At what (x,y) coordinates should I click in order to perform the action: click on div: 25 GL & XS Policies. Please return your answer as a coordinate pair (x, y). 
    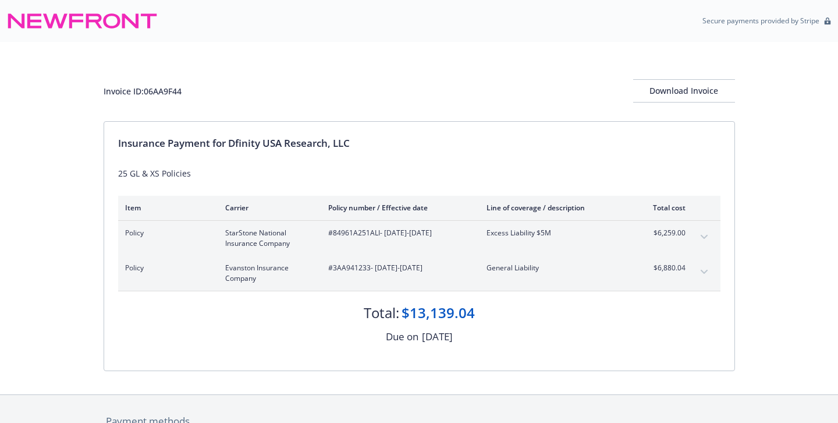
    Looking at the image, I should click on (419, 173).